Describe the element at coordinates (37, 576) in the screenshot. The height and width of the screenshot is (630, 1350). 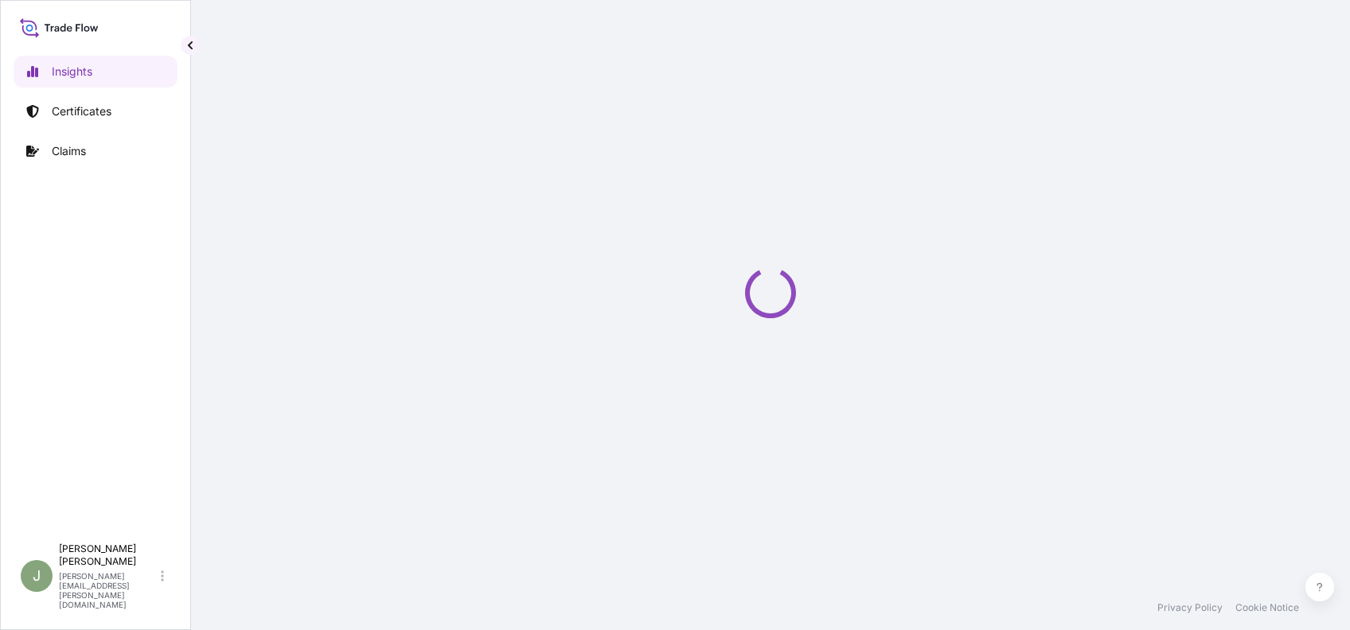
I see `span: J` at that location.